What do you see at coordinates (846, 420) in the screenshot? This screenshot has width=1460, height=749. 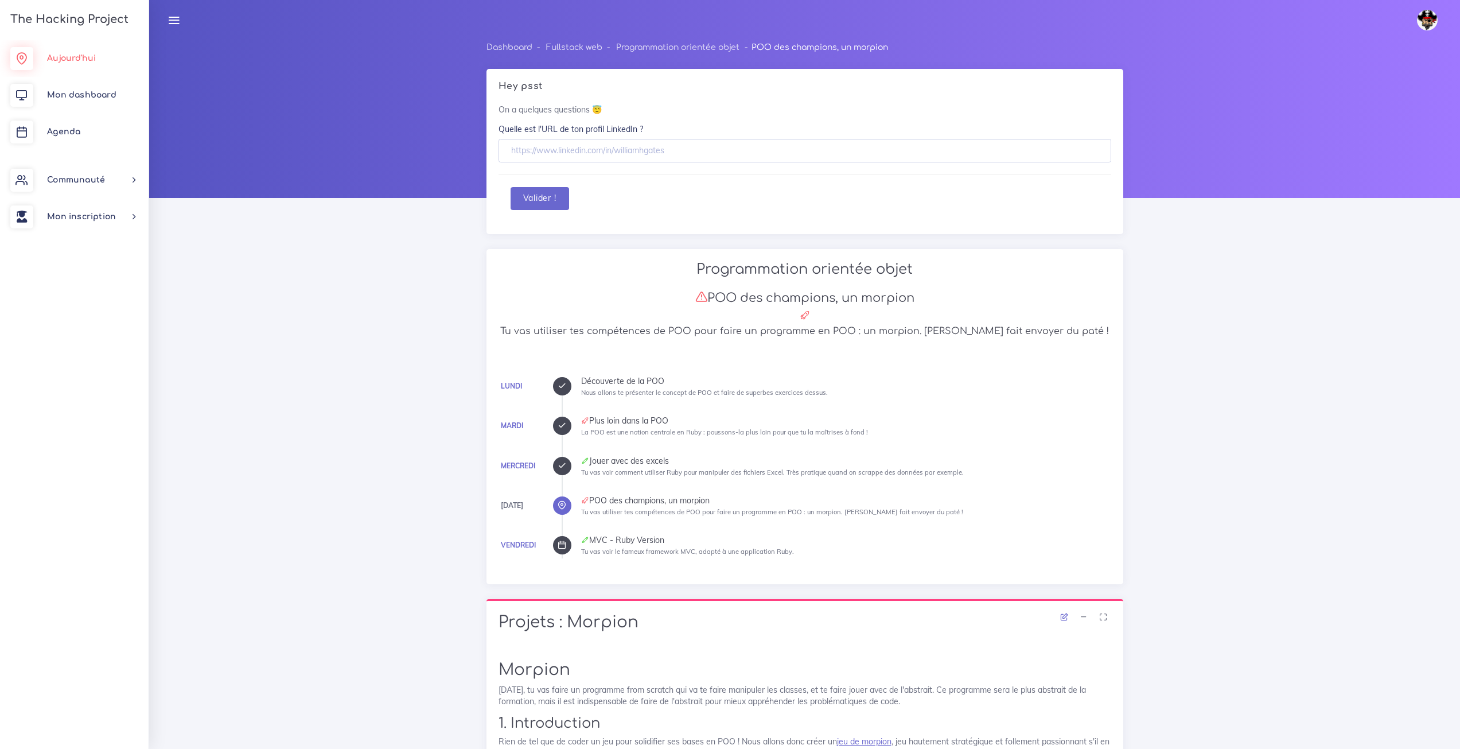 I see `div: Plus loin dans la POO` at bounding box center [846, 420].